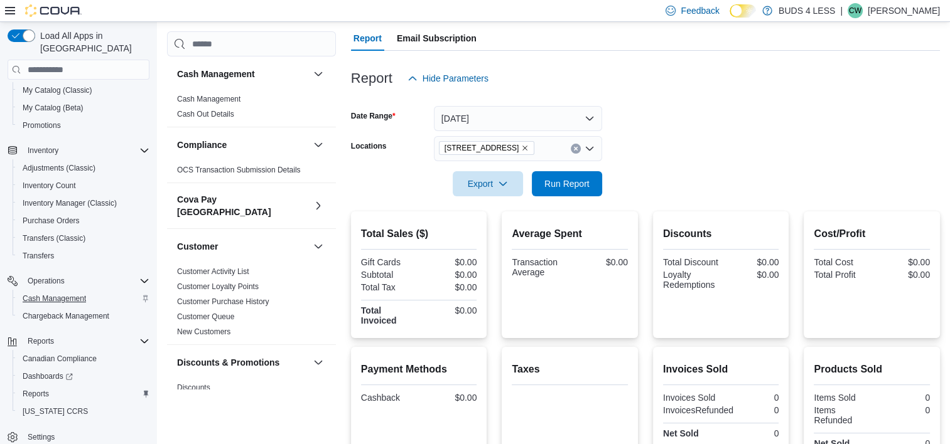 This screenshot has width=950, height=444. What do you see at coordinates (46, 281) in the screenshot?
I see `button: Operations` at bounding box center [46, 281].